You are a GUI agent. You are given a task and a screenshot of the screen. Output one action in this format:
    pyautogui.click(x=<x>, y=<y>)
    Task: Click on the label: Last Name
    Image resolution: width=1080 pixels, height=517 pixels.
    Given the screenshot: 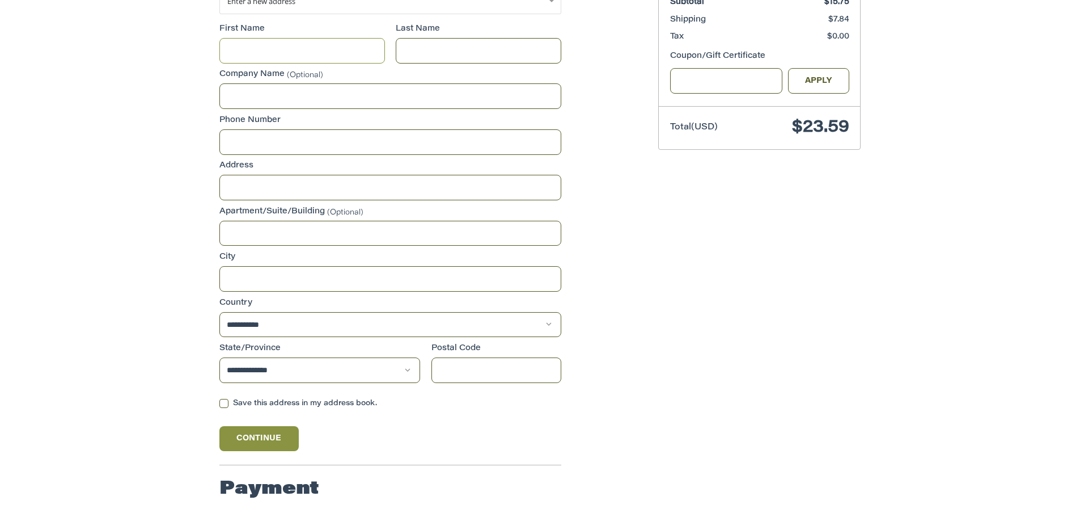 What is the action you would take?
    pyautogui.click(x=479, y=29)
    